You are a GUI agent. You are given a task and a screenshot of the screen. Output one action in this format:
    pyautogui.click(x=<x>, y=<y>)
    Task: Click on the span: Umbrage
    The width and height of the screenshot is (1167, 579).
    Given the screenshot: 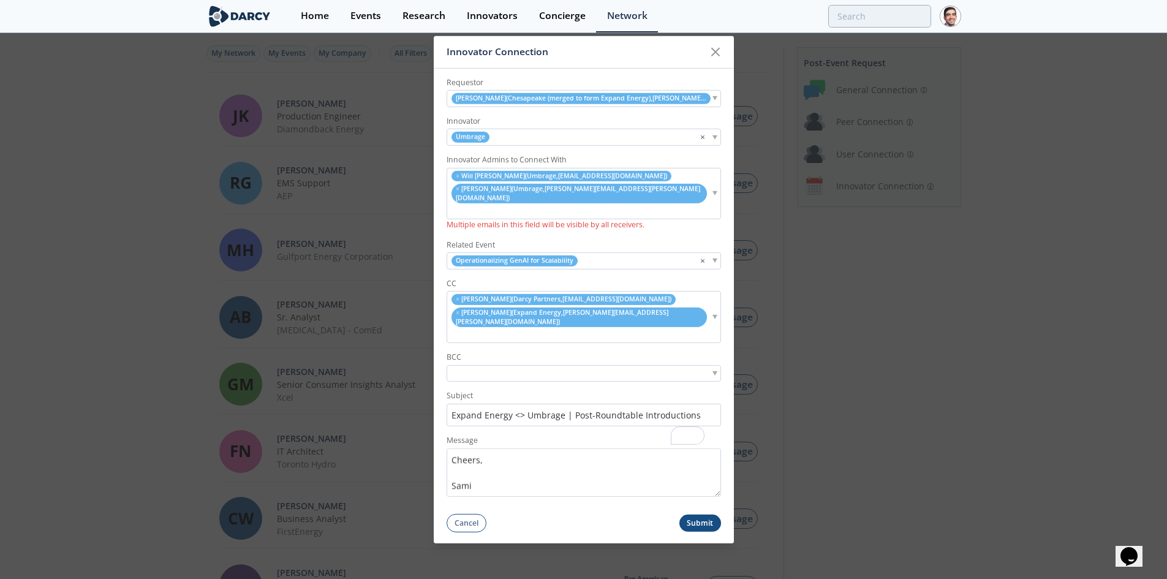 What is the action you would take?
    pyautogui.click(x=470, y=137)
    